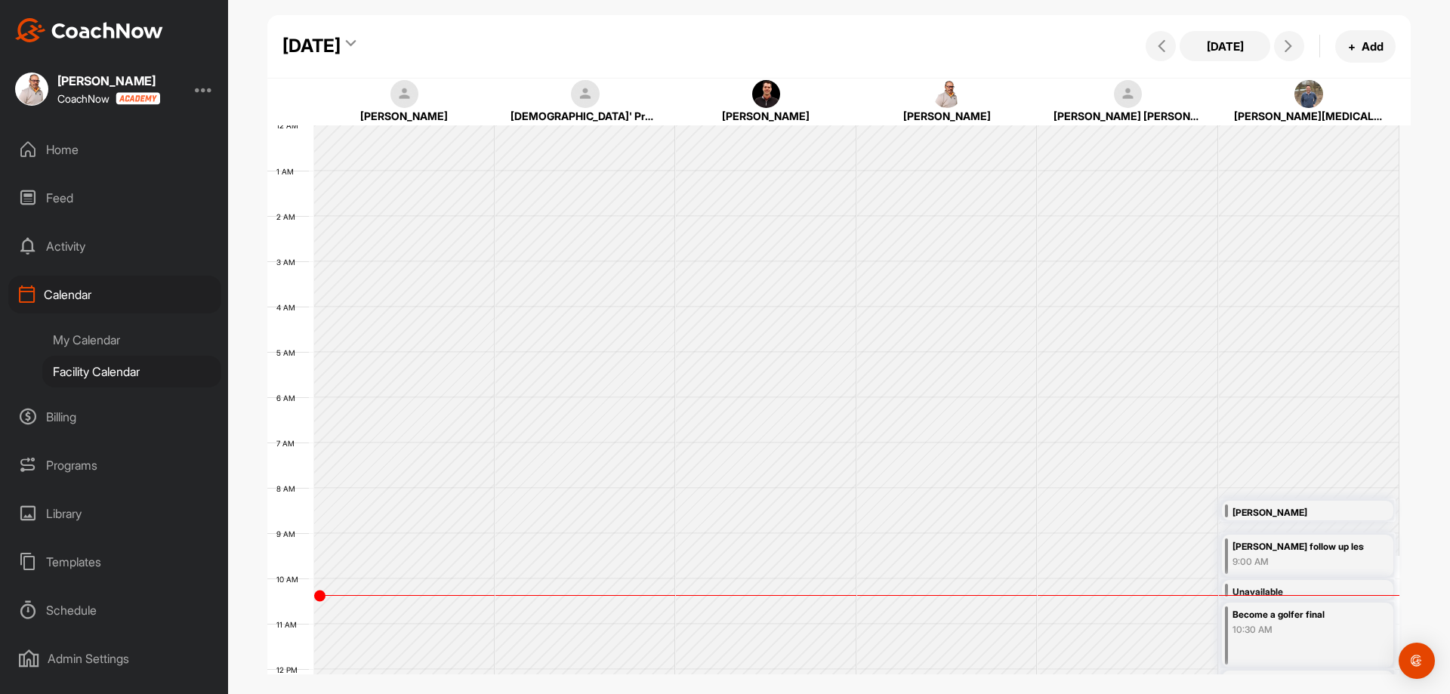 The height and width of the screenshot is (694, 1450). Describe the element at coordinates (131, 340) in the screenshot. I see `div: My Calendar` at that location.